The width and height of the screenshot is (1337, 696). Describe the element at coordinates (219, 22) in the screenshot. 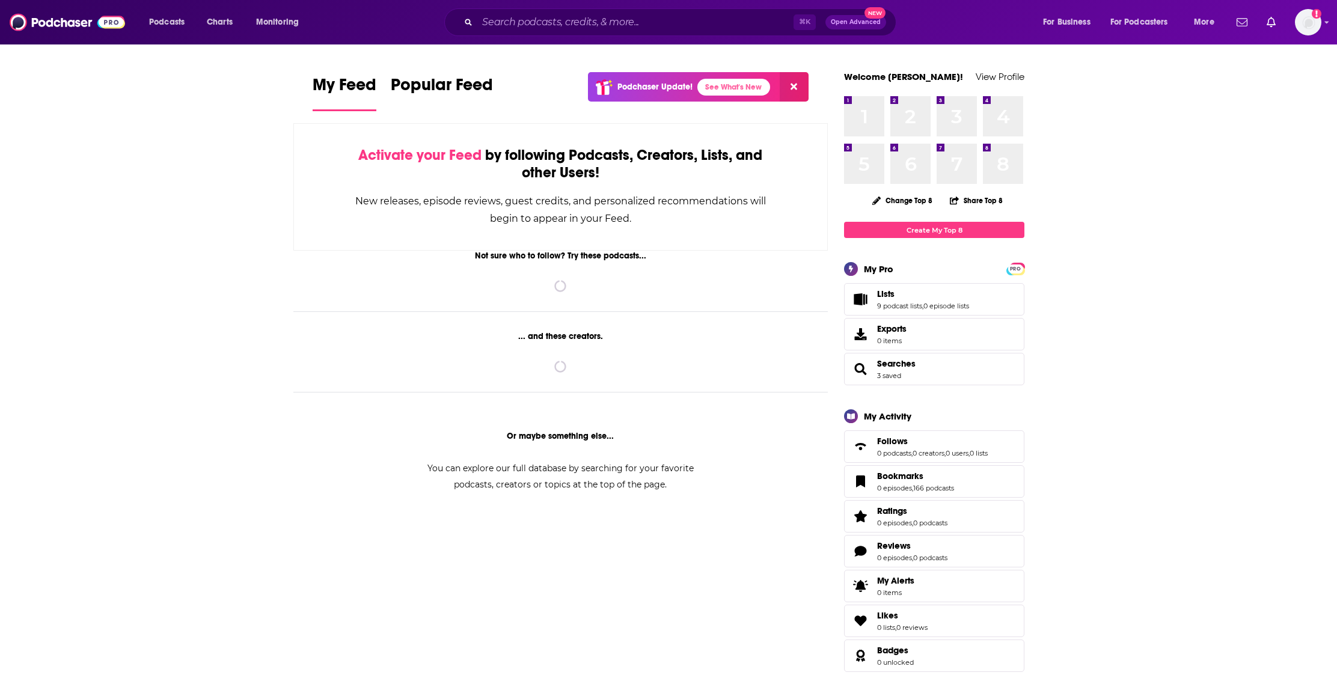

I see `a: Charts` at that location.